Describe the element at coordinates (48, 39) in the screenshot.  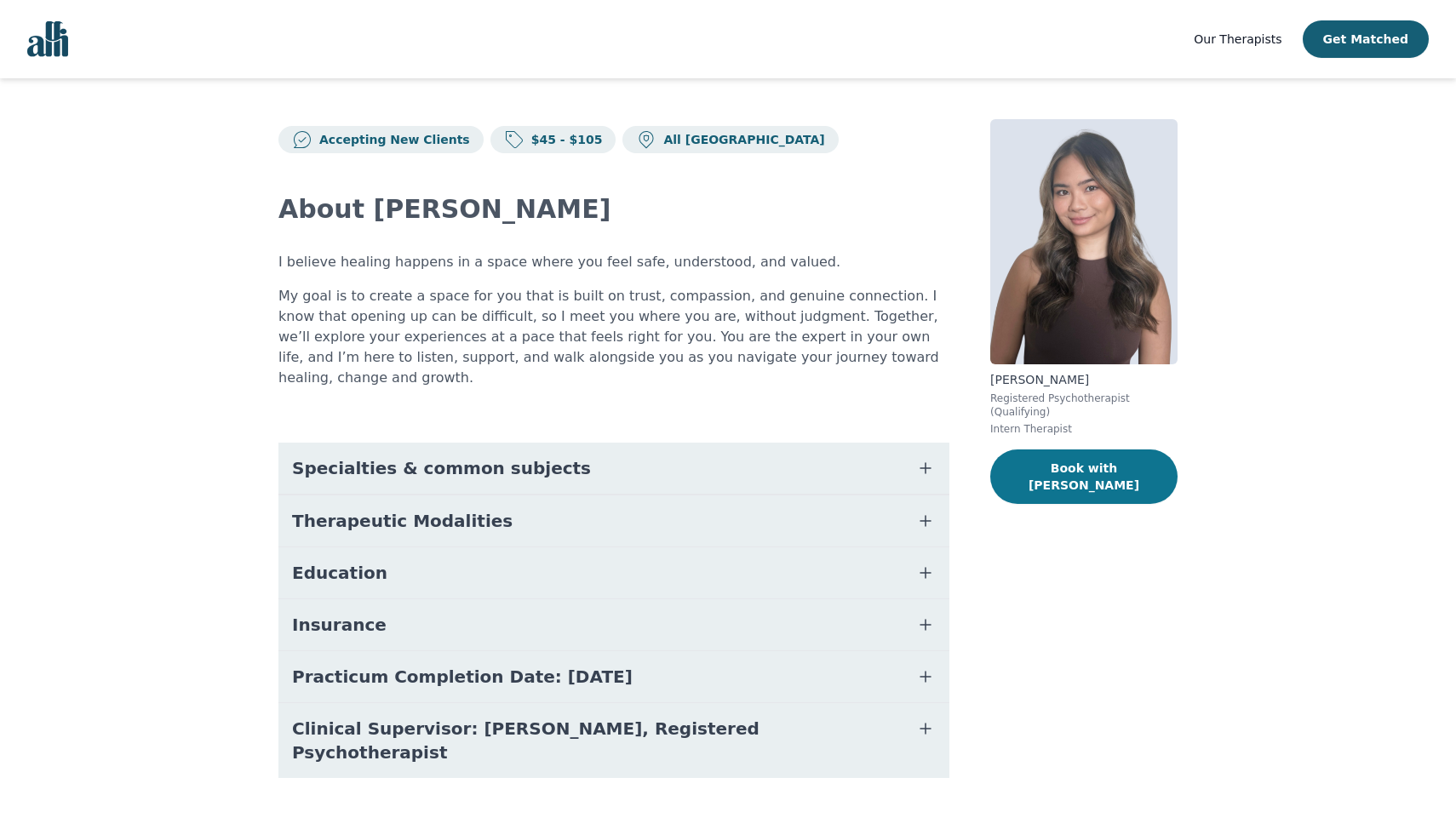
I see `img: alli logo` at that location.